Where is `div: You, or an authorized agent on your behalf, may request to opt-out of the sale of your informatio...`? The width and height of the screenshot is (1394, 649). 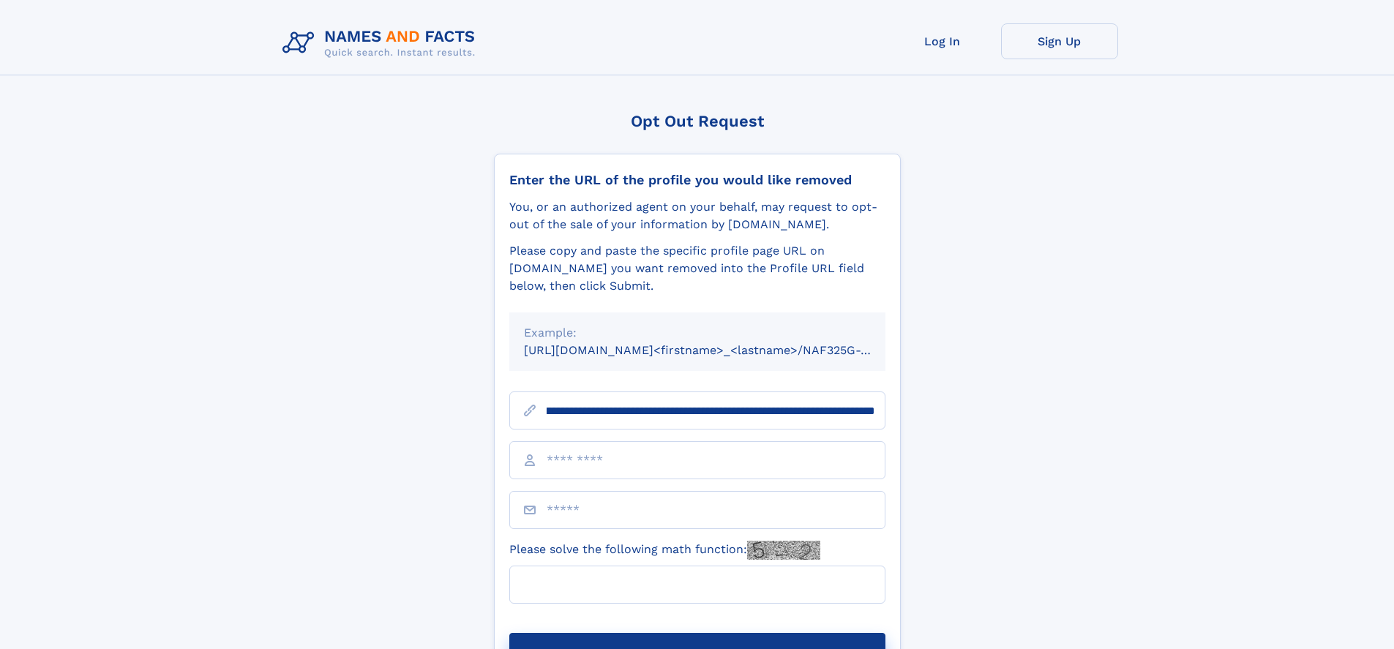 div: You, or an authorized agent on your behalf, may request to opt-out of the sale of your informatio... is located at coordinates (697, 216).